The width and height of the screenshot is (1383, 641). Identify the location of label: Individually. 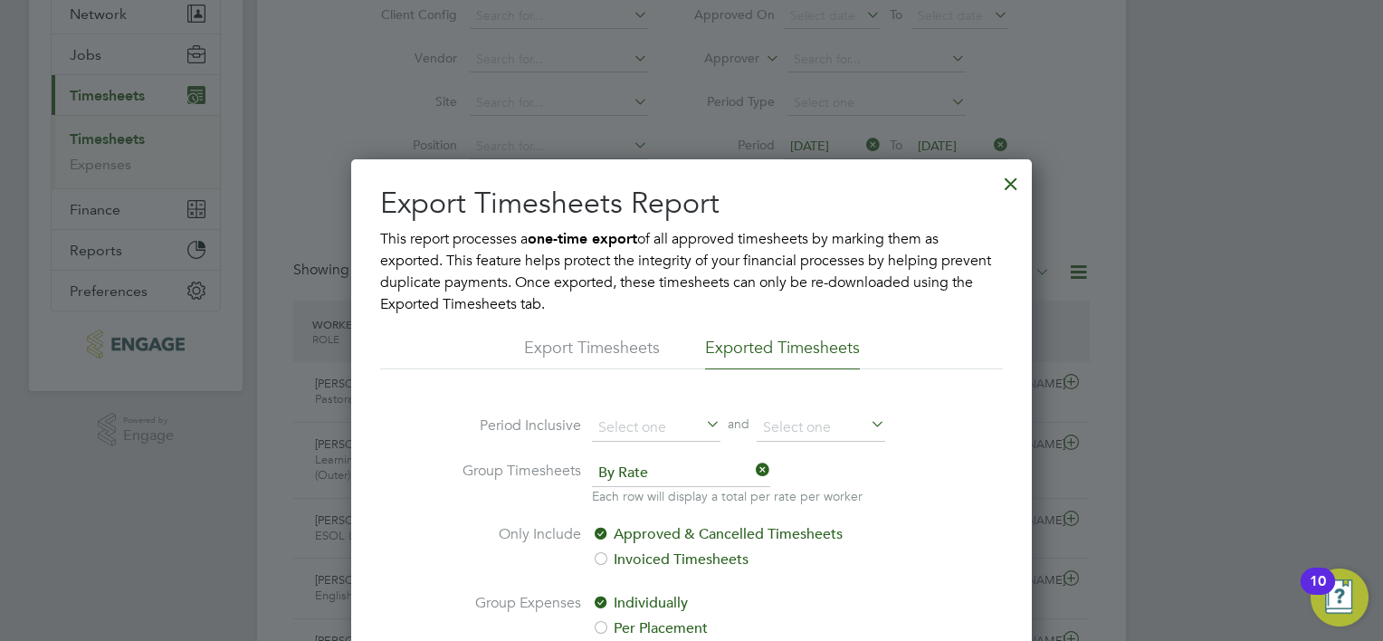
(743, 603).